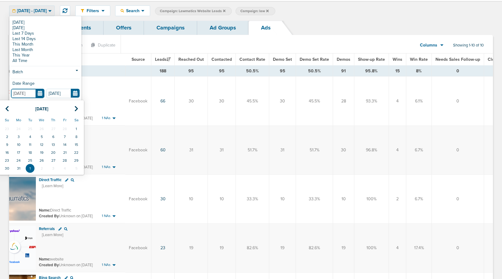  What do you see at coordinates (53, 161) in the screenshot?
I see `td: 27` at bounding box center [53, 161].